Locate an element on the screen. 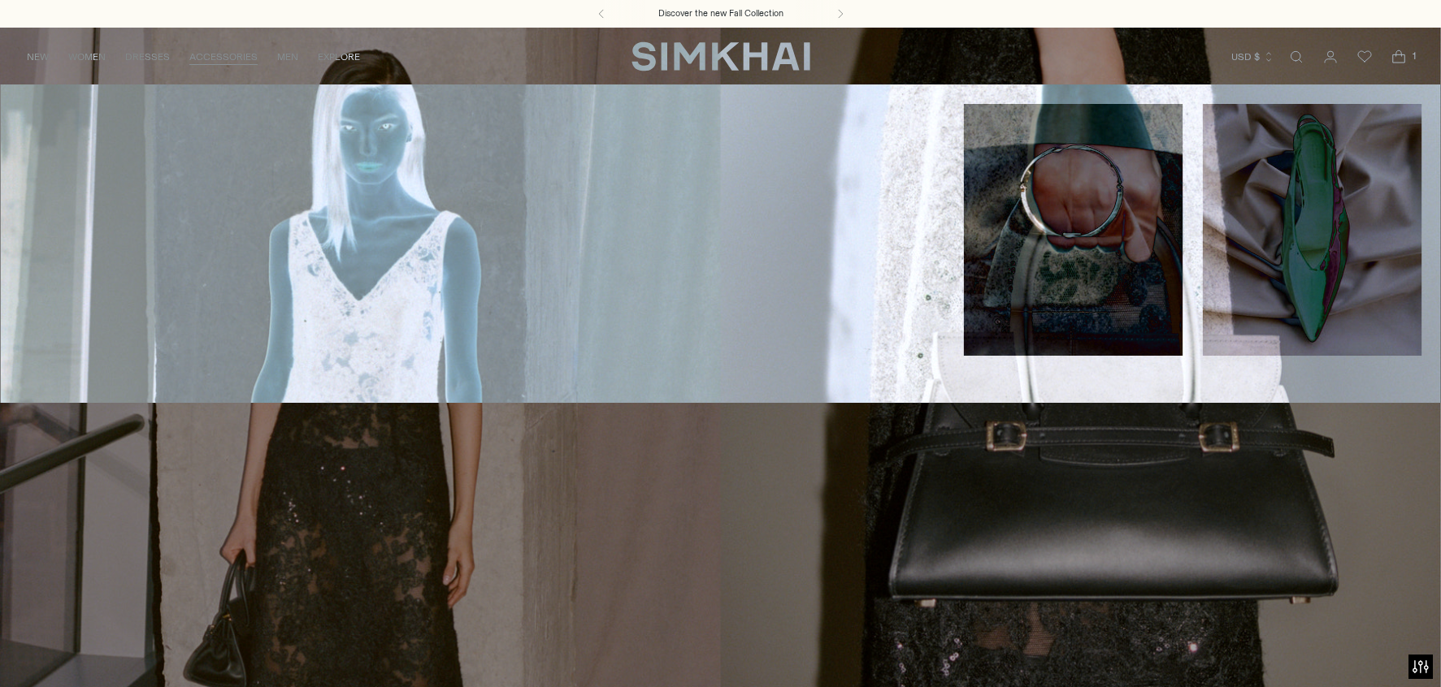  a: Discover the new Fall Collection is located at coordinates (721, 14).